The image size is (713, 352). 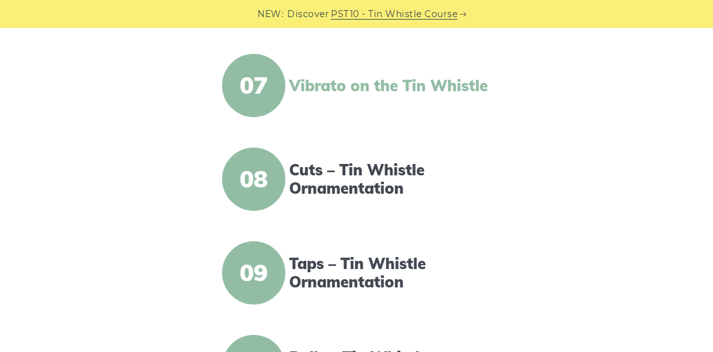 I want to click on a: Cuts – Tin Whistle Ornamentation, so click(x=395, y=179).